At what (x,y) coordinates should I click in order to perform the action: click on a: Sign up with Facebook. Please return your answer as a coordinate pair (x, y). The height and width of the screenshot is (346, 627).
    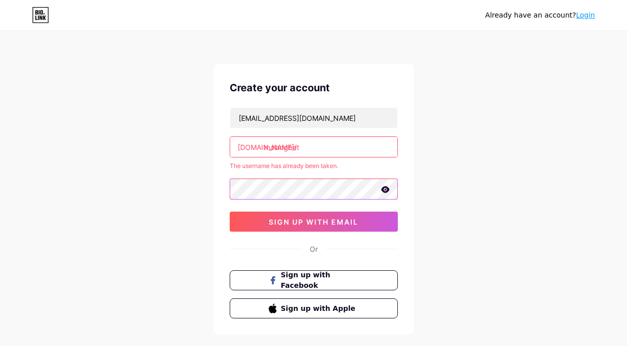
    Looking at the image, I should click on (314, 280).